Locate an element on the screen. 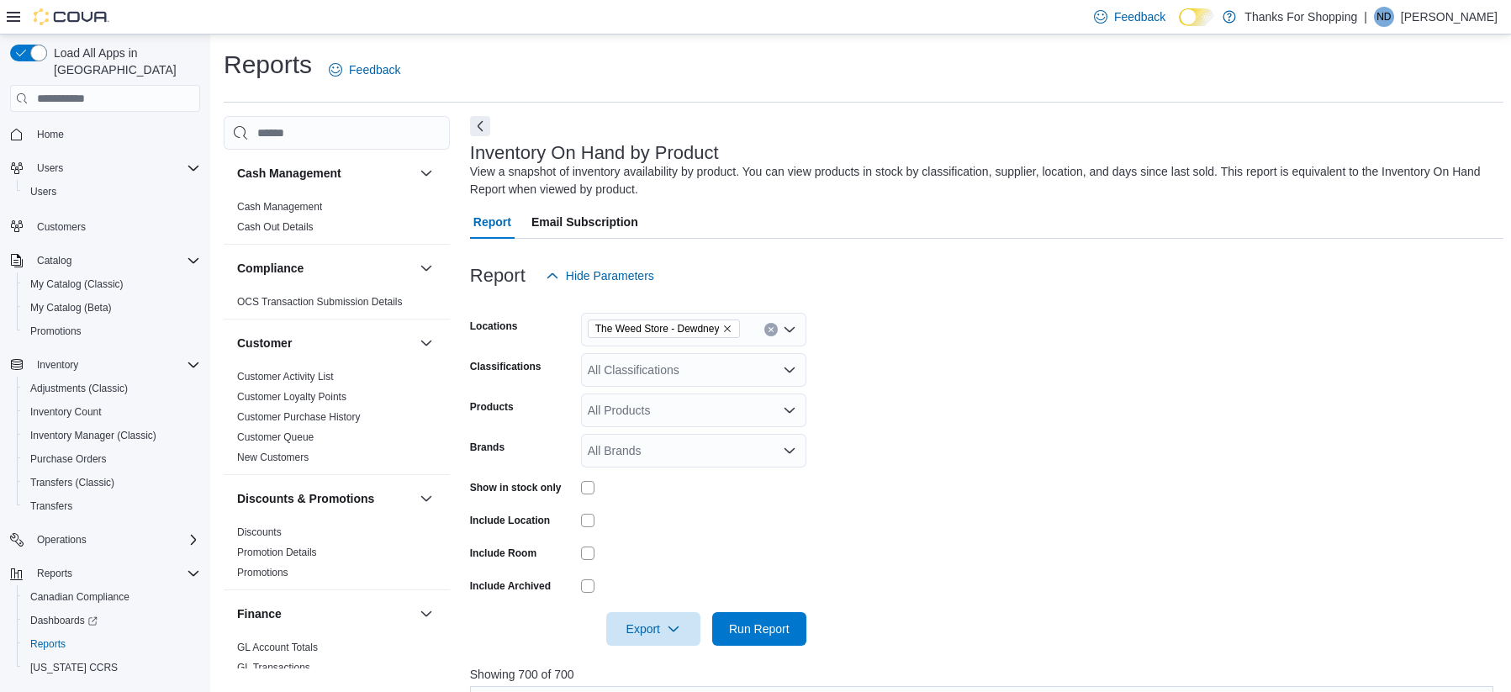  button: Inventory is located at coordinates (105, 365).